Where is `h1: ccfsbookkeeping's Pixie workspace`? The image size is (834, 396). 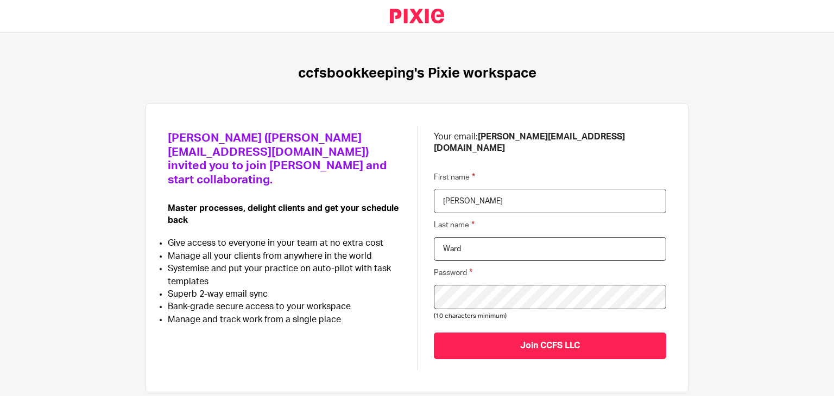
h1: ccfsbookkeeping's Pixie workspace is located at coordinates (417, 73).